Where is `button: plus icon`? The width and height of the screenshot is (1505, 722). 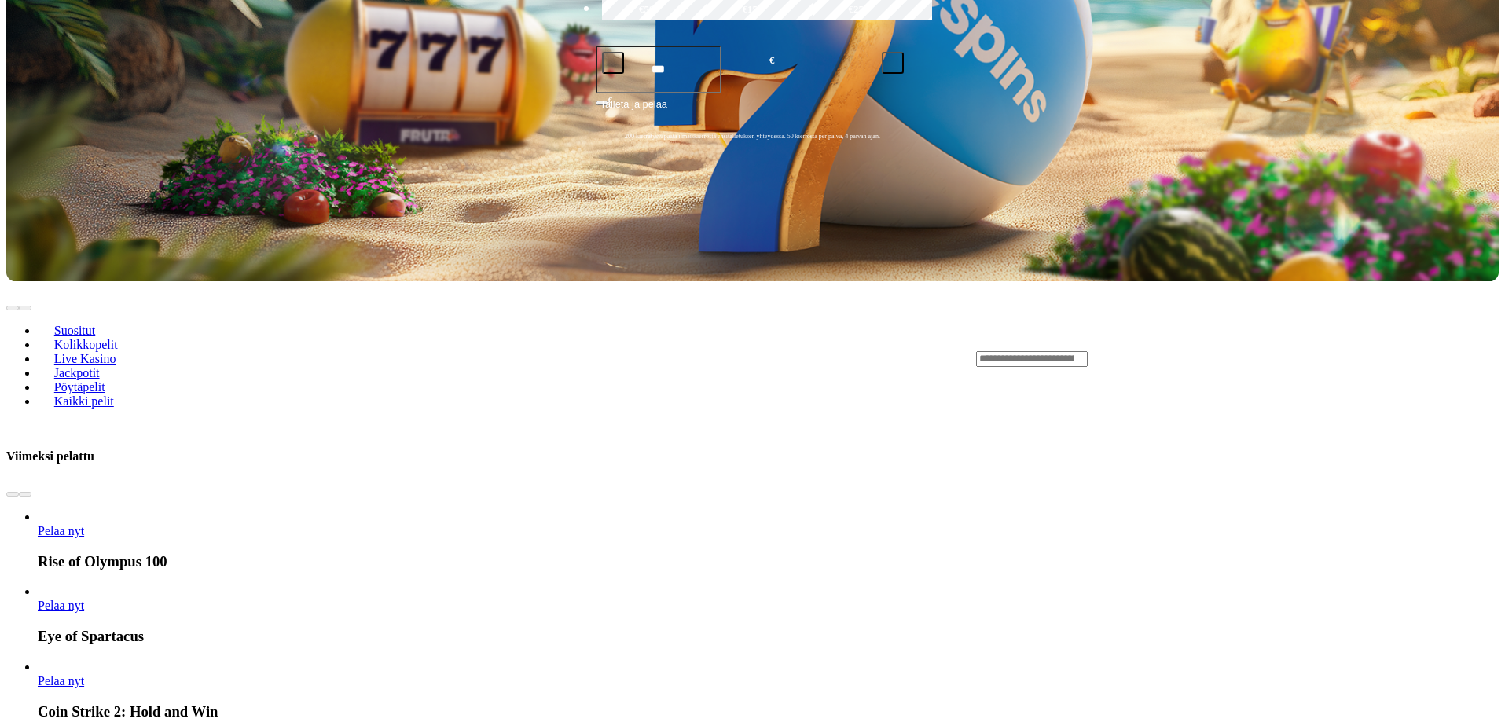
button: plus icon is located at coordinates (893, 63).